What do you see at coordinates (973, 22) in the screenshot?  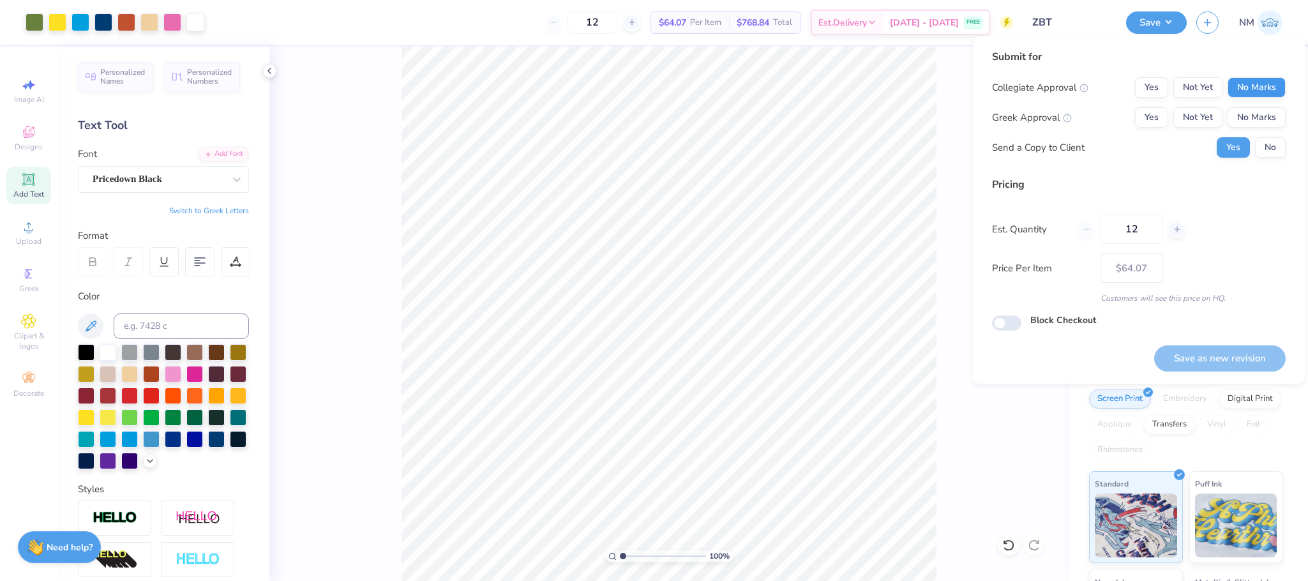 I see `span: FREE` at bounding box center [973, 22].